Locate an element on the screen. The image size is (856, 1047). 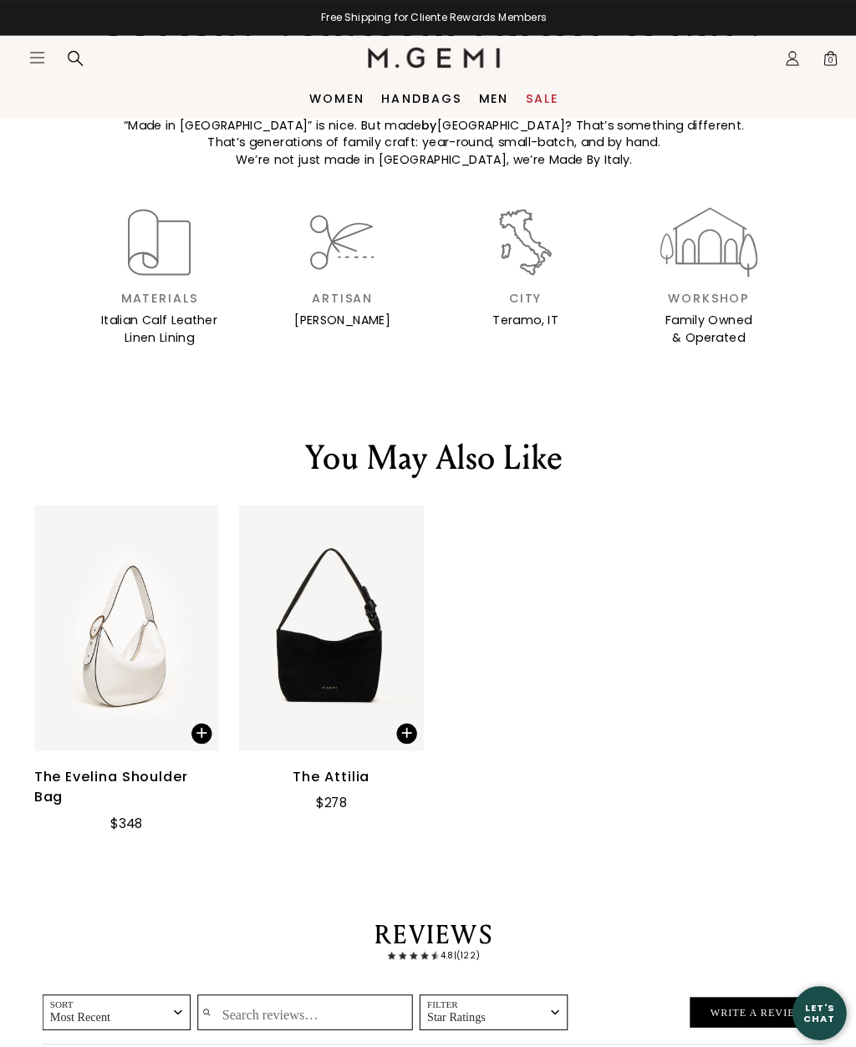
h3: Materials is located at coordinates (157, 294).